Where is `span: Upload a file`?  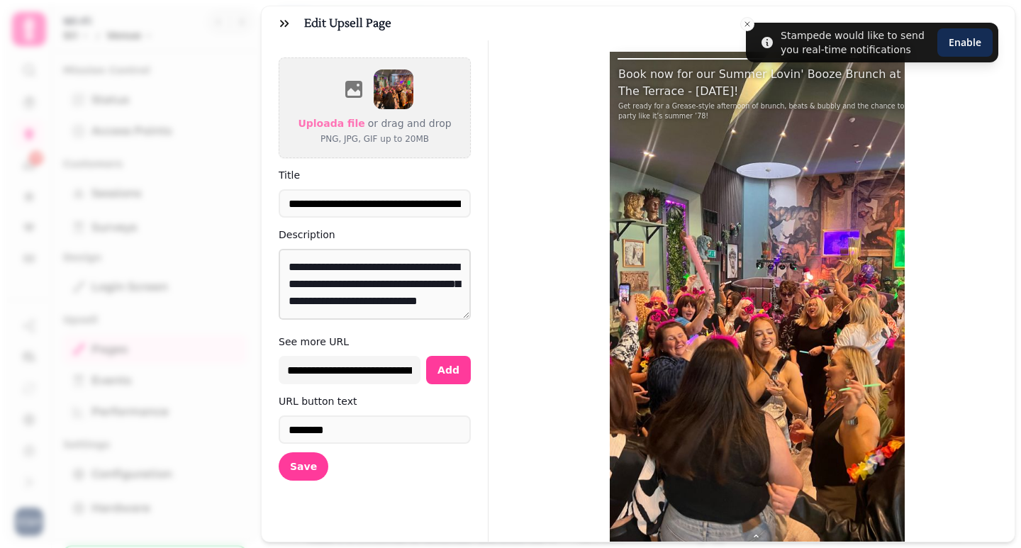 span: Upload a file is located at coordinates (331, 123).